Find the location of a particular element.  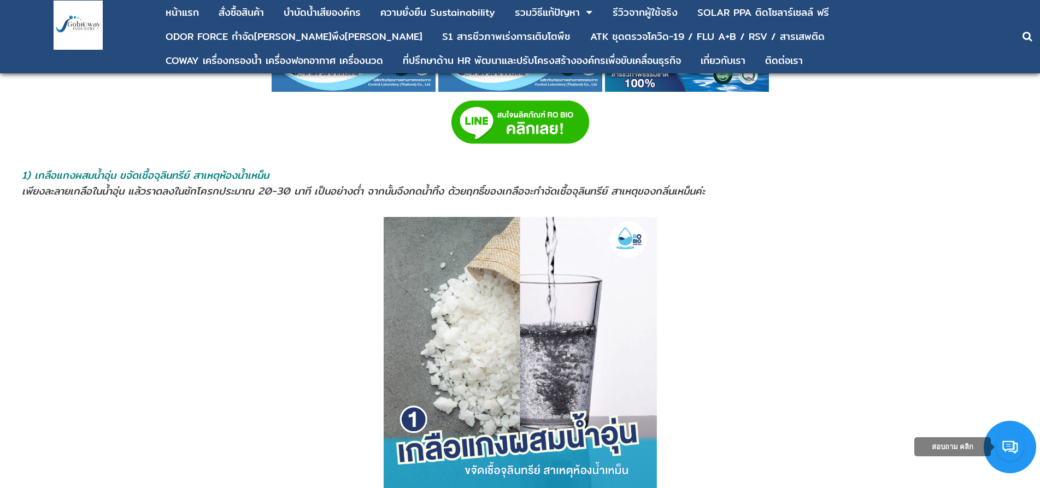

div: ติดต่อเรา is located at coordinates (783, 61).